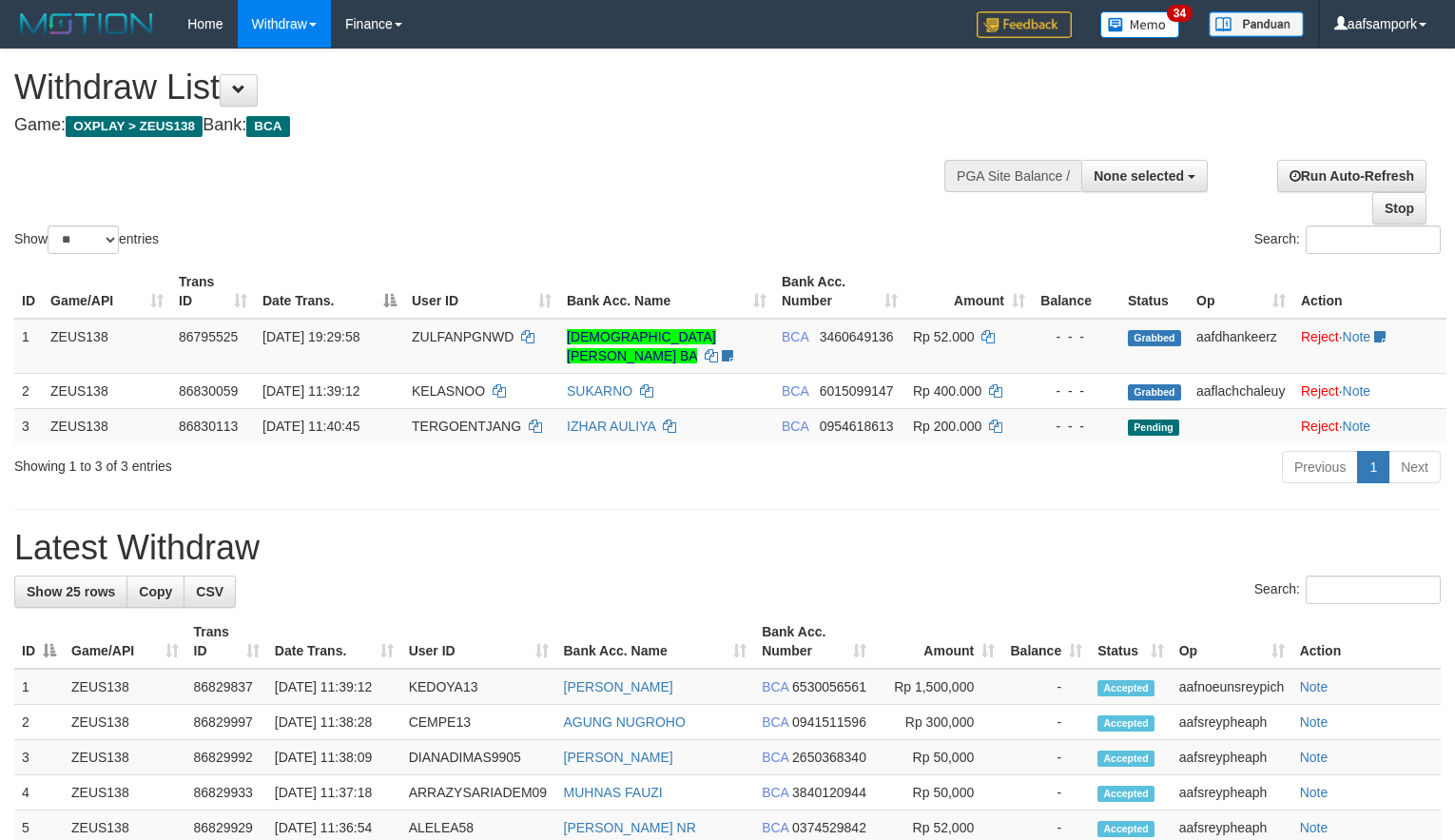 The height and width of the screenshot is (840, 1455). I want to click on th: Action, so click(1370, 291).